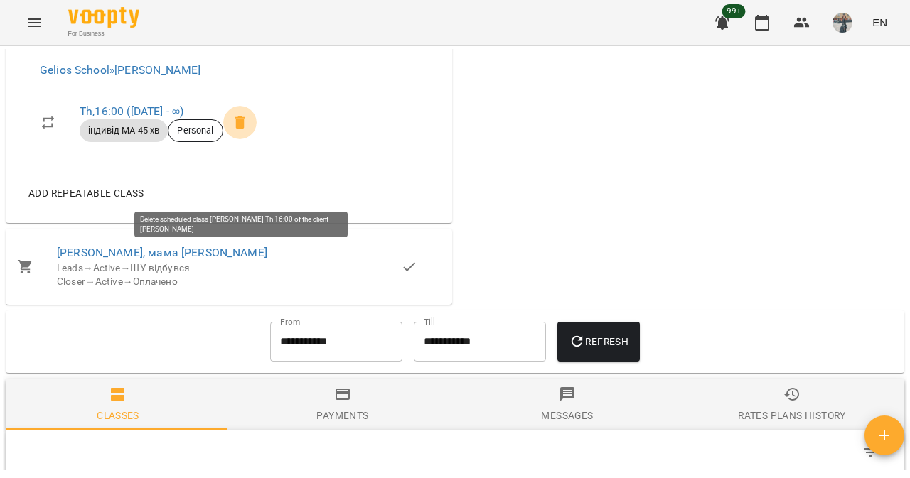 This screenshot has width=910, height=478. I want to click on button: Menu, so click(34, 23).